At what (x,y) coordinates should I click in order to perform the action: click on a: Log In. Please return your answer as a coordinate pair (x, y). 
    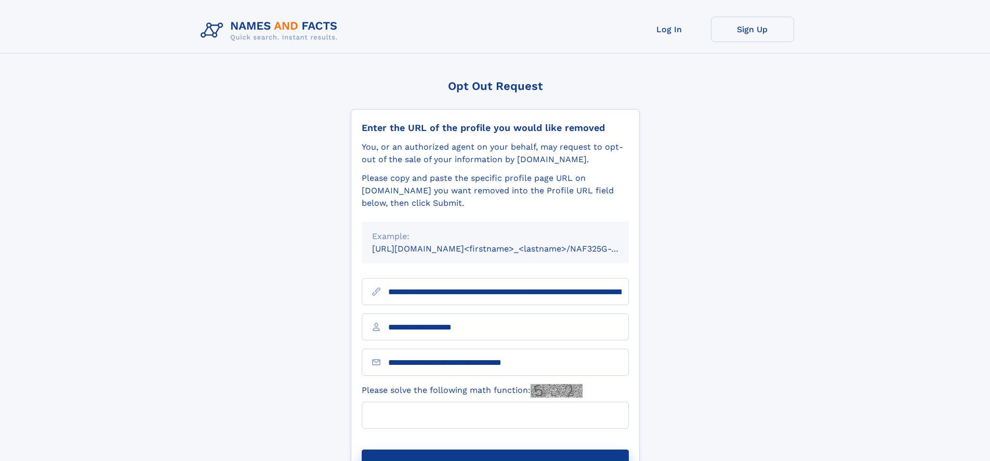
    Looking at the image, I should click on (670, 29).